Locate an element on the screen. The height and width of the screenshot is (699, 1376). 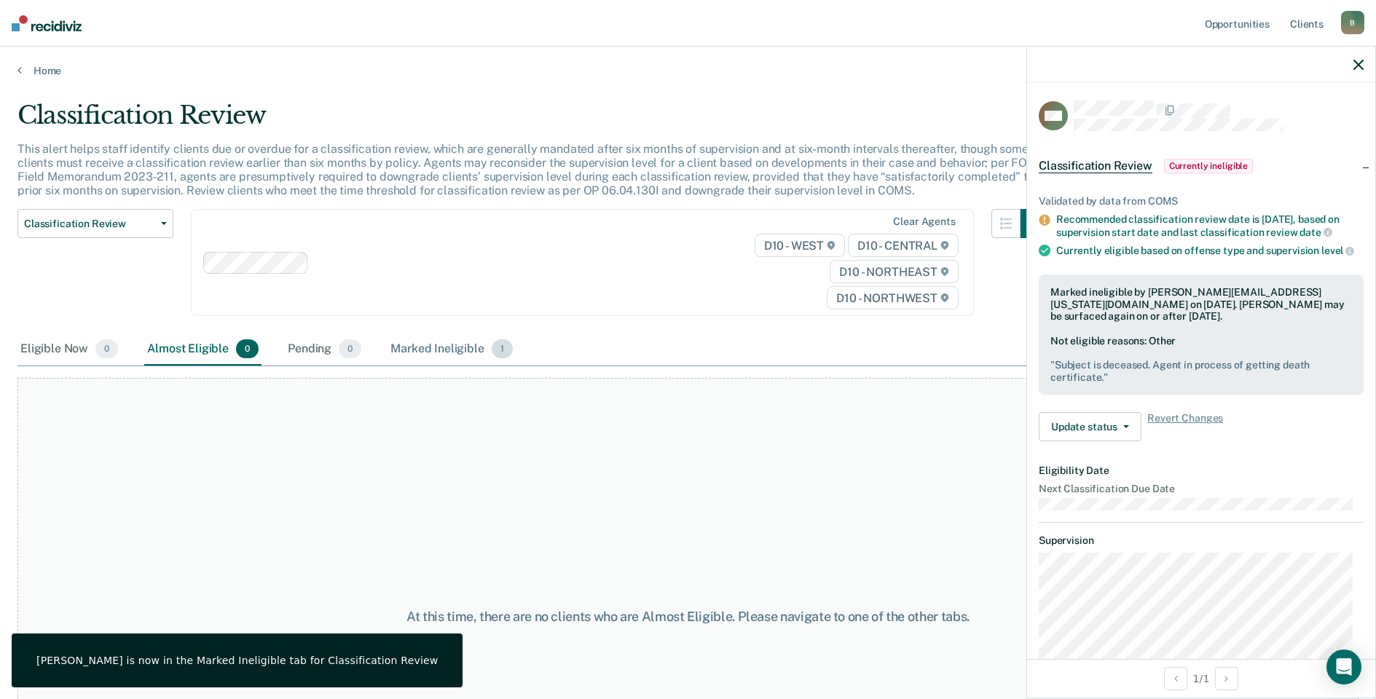
dt: Next Classification Due Date is located at coordinates (1201, 489).